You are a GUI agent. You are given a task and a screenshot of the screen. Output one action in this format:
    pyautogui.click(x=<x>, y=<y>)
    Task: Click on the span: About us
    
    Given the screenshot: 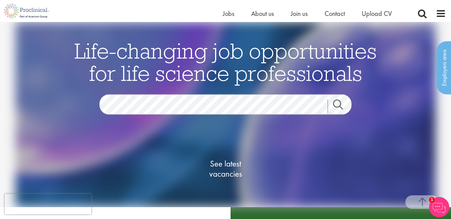 What is the action you would take?
    pyautogui.click(x=263, y=14)
    